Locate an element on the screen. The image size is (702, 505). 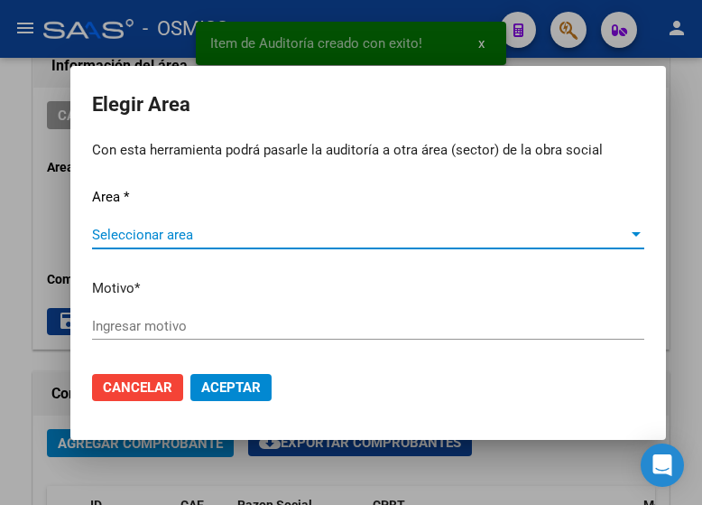
span: Seleccionar area is located at coordinates (360, 235).